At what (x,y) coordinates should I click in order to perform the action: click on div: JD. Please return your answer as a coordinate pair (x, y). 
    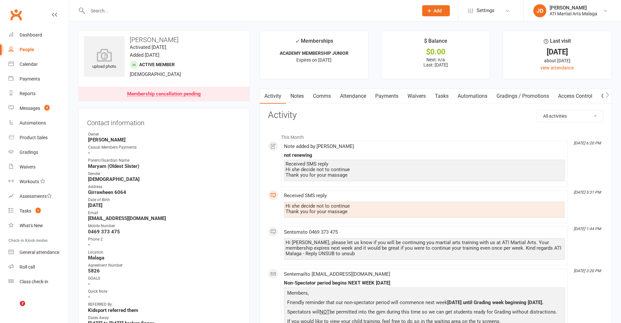
    Looking at the image, I should click on (540, 11).